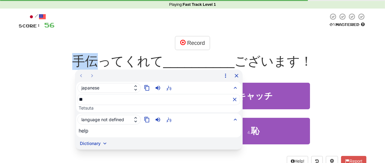 This screenshot has width=385, height=163. What do you see at coordinates (193, 43) in the screenshot?
I see `button: Record` at bounding box center [193, 43].